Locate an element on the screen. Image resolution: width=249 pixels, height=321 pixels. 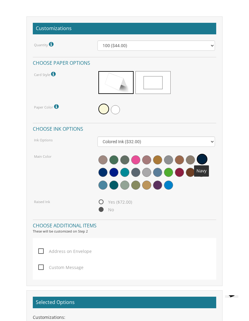
label: Main Color is located at coordinates (43, 157).